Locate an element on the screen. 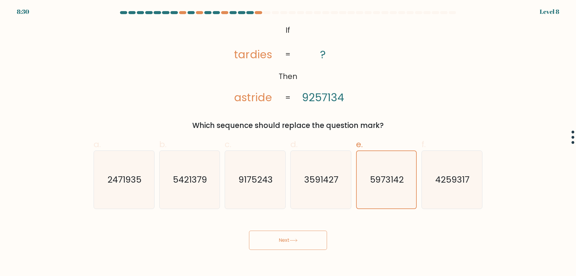 The image size is (576, 276). tspan: Then is located at coordinates (288, 76).